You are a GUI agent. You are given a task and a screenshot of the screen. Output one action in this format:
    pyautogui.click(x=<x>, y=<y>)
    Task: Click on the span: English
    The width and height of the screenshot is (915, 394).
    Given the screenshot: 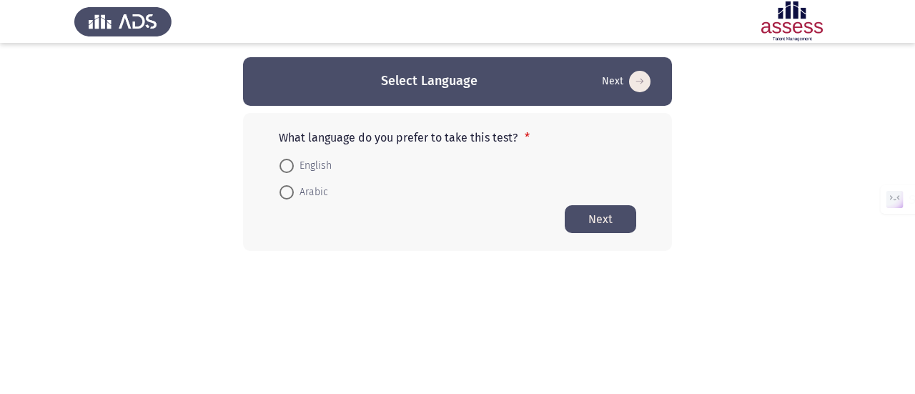 What is the action you would take?
    pyautogui.click(x=312, y=166)
    